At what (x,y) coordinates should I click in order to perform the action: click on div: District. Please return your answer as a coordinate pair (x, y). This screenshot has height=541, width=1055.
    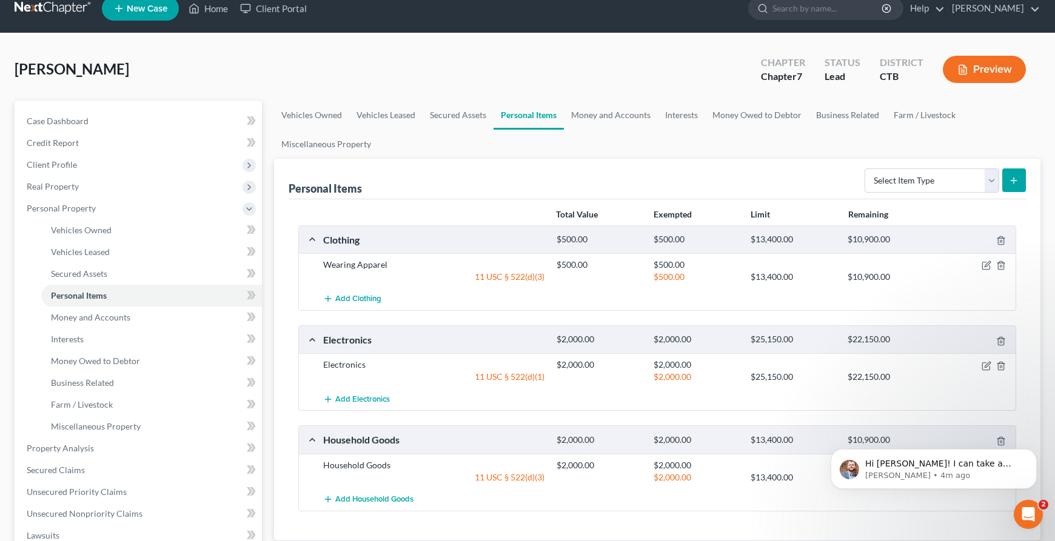
    Looking at the image, I should click on (901, 62).